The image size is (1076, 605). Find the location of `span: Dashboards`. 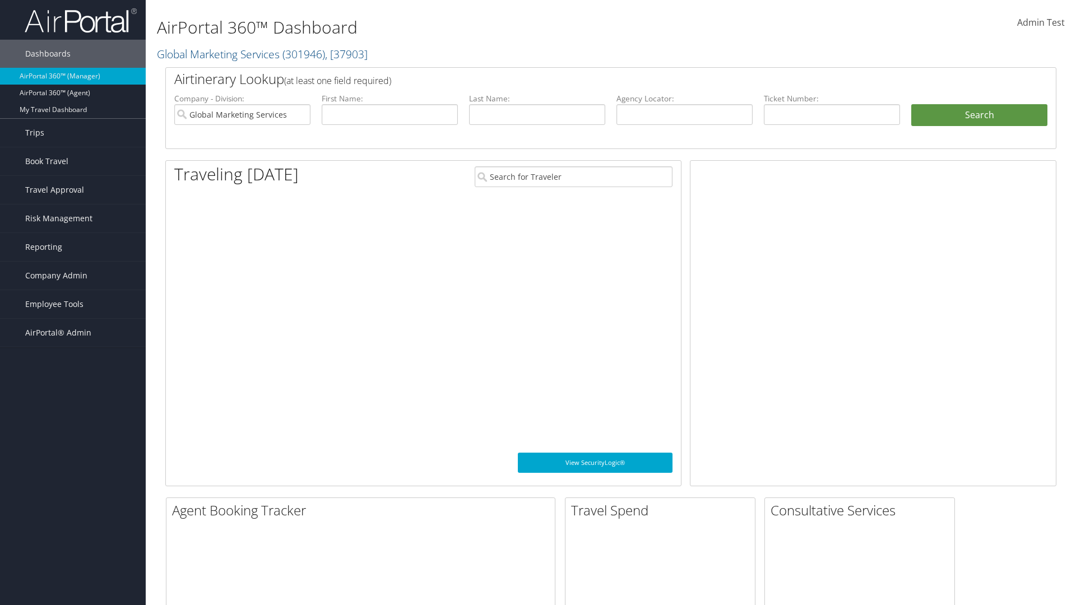

span: Dashboards is located at coordinates (48, 54).